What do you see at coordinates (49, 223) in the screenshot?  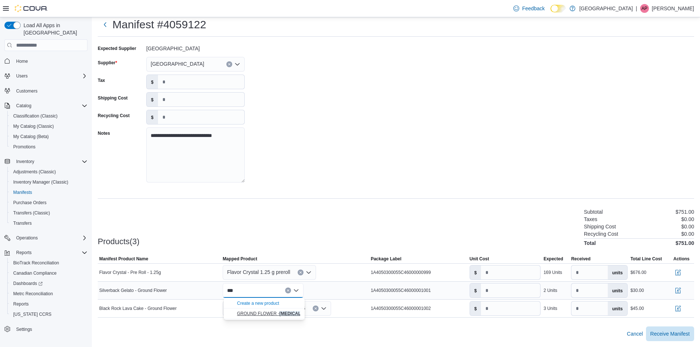 I see `button: Transfers` at bounding box center [49, 223].